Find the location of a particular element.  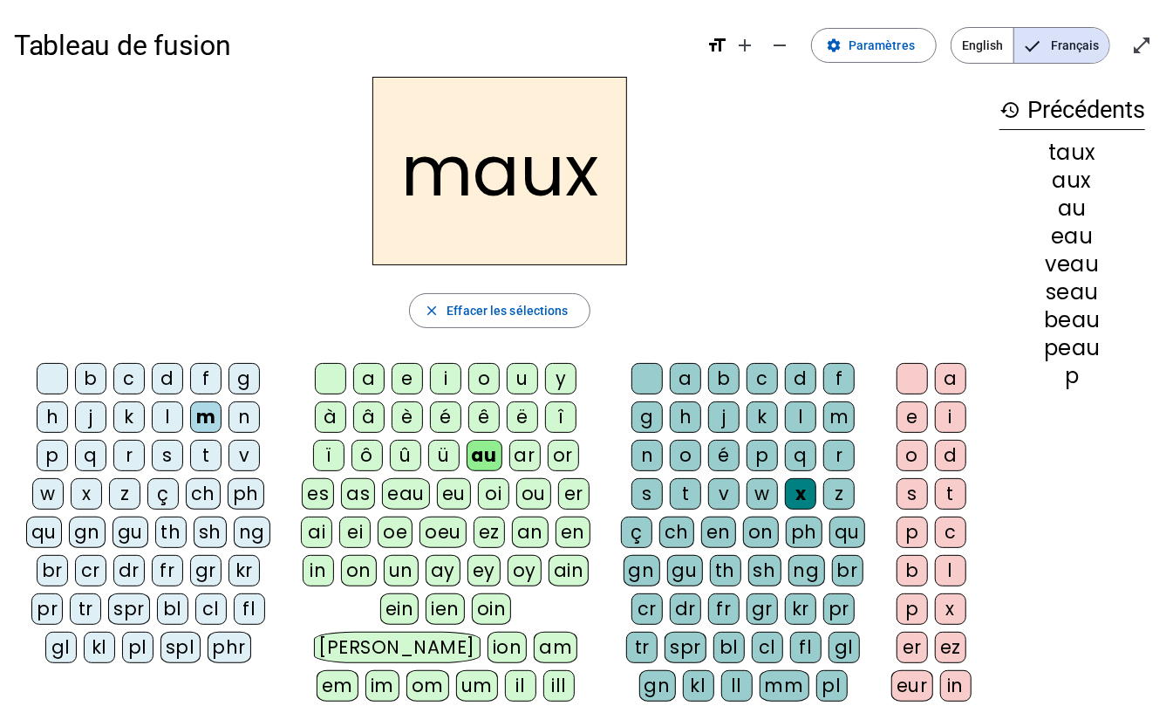

div: q is located at coordinates (91, 455).